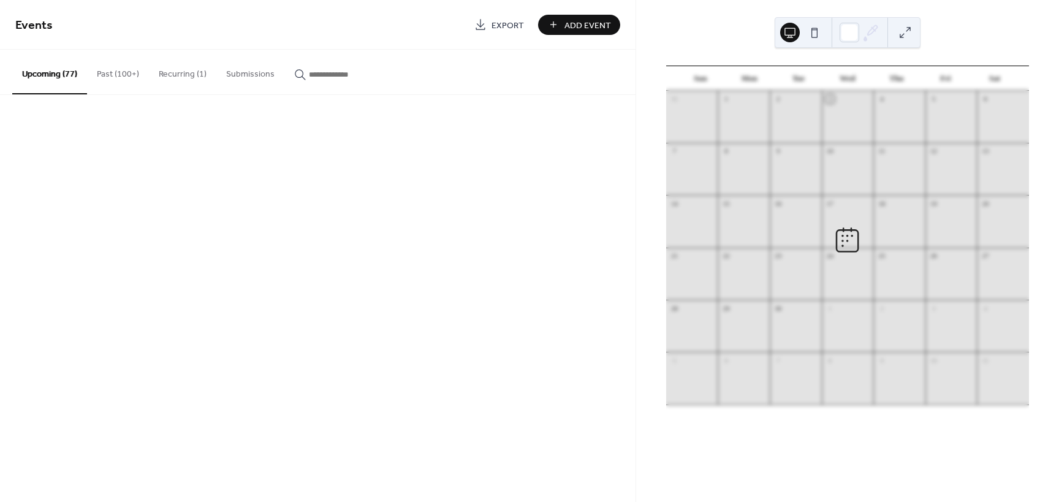 The width and height of the screenshot is (1059, 502). Describe the element at coordinates (34, 25) in the screenshot. I see `span: Events` at that location.